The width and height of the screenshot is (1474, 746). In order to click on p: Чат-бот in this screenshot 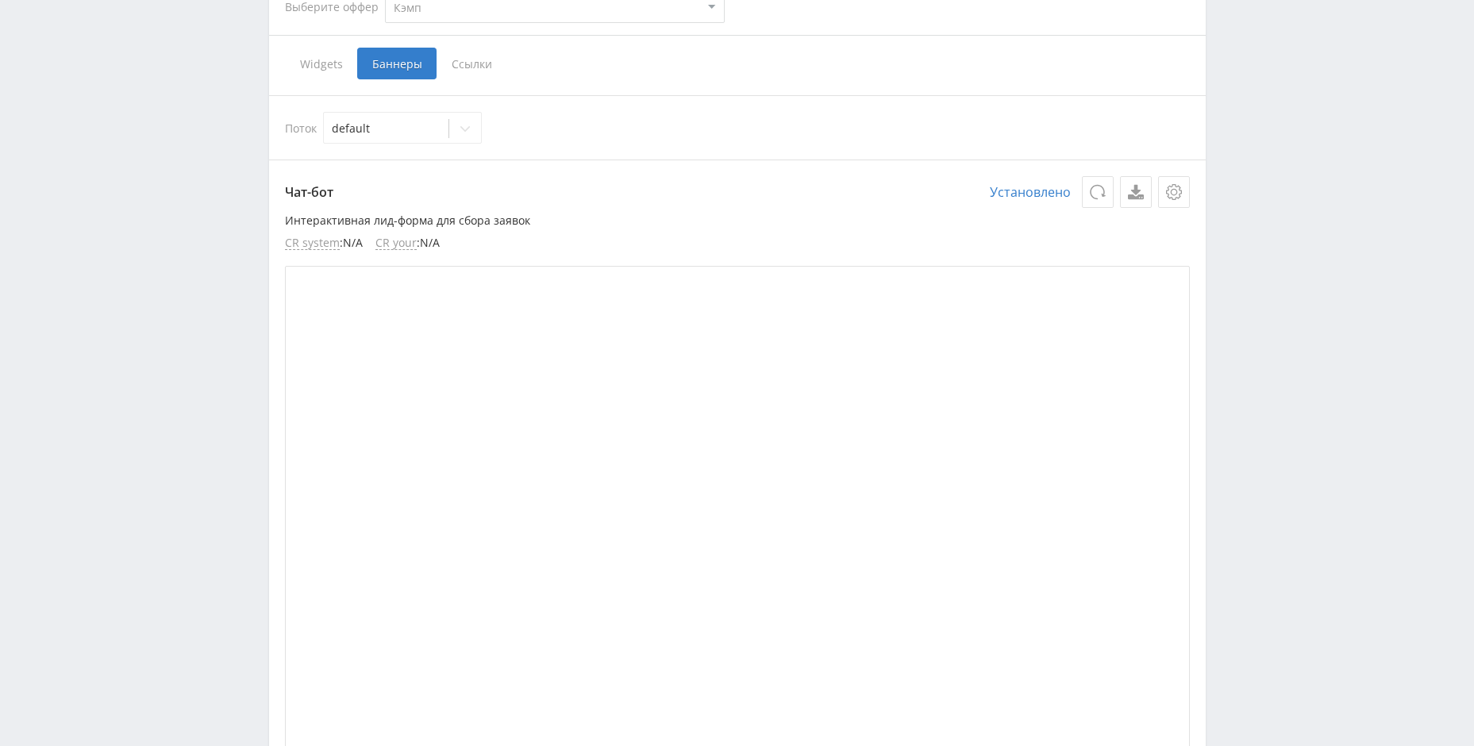, I will do `click(737, 192)`.